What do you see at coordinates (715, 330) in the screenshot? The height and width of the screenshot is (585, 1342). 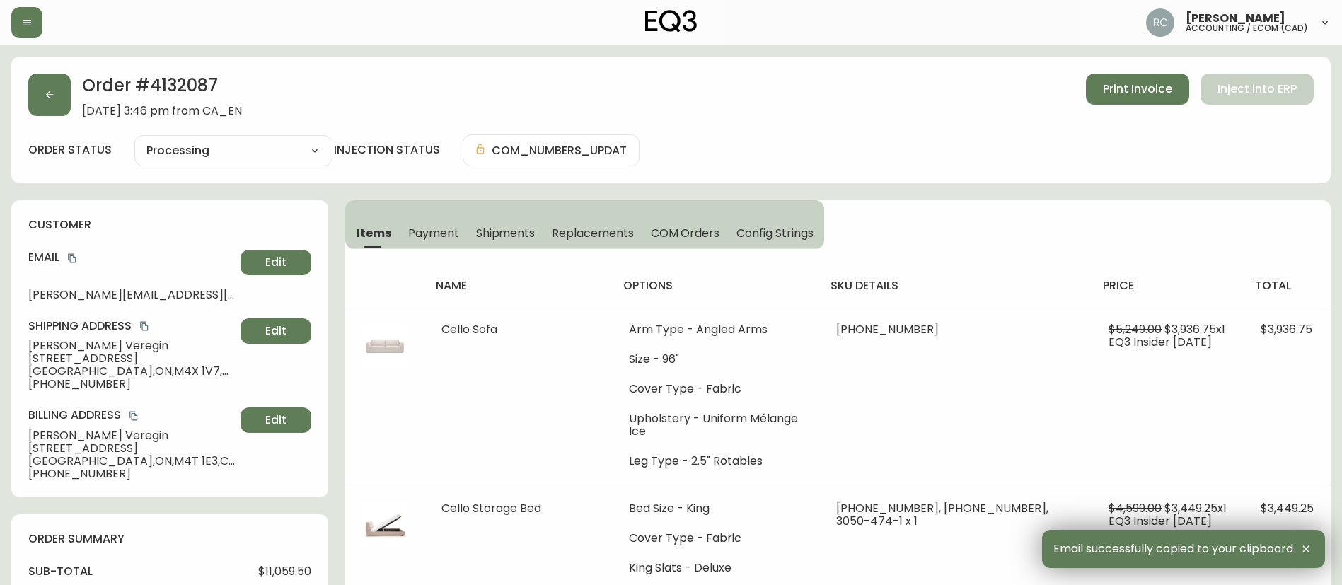 I see `li: Arm Type - Angled Arms` at bounding box center [715, 330].